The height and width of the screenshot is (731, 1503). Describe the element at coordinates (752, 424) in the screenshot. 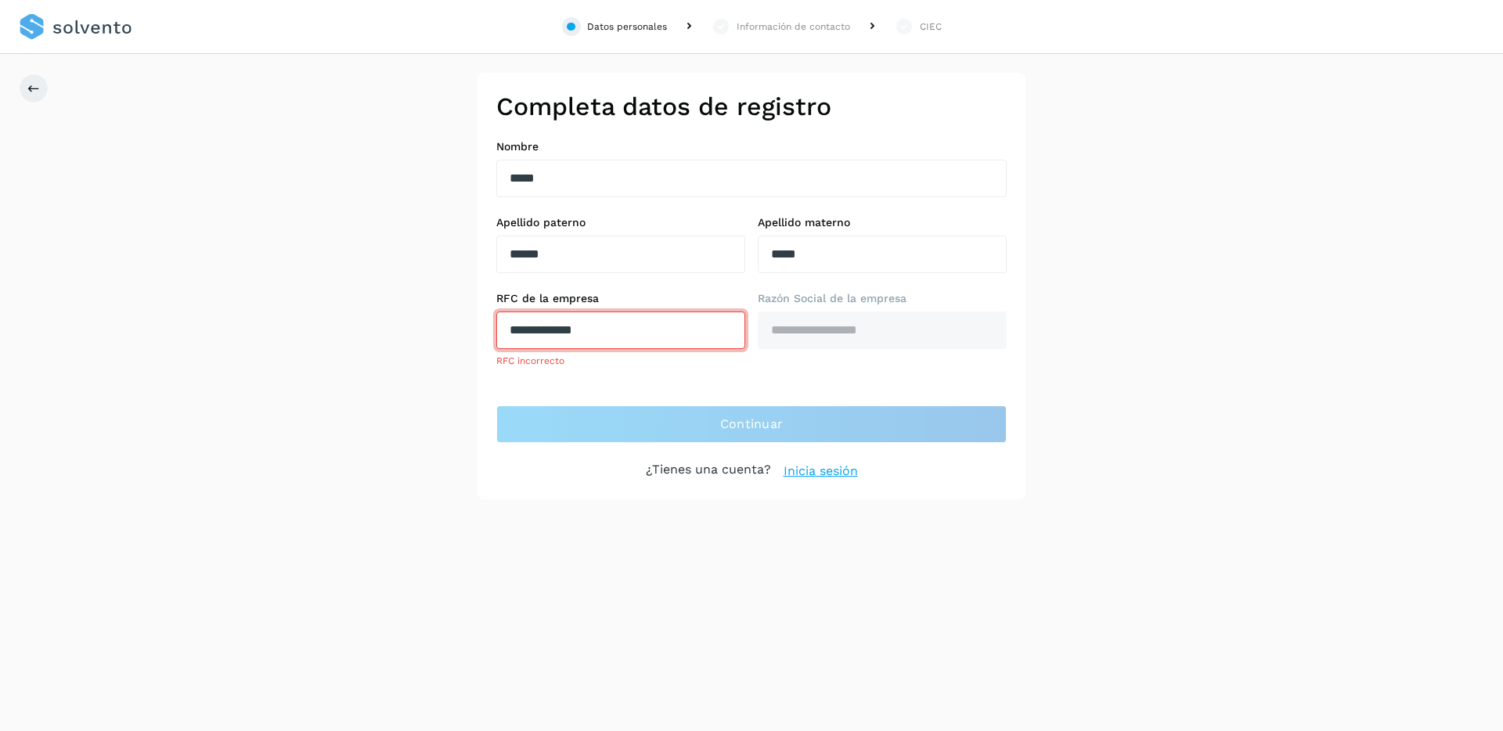

I see `button: Continuar` at that location.